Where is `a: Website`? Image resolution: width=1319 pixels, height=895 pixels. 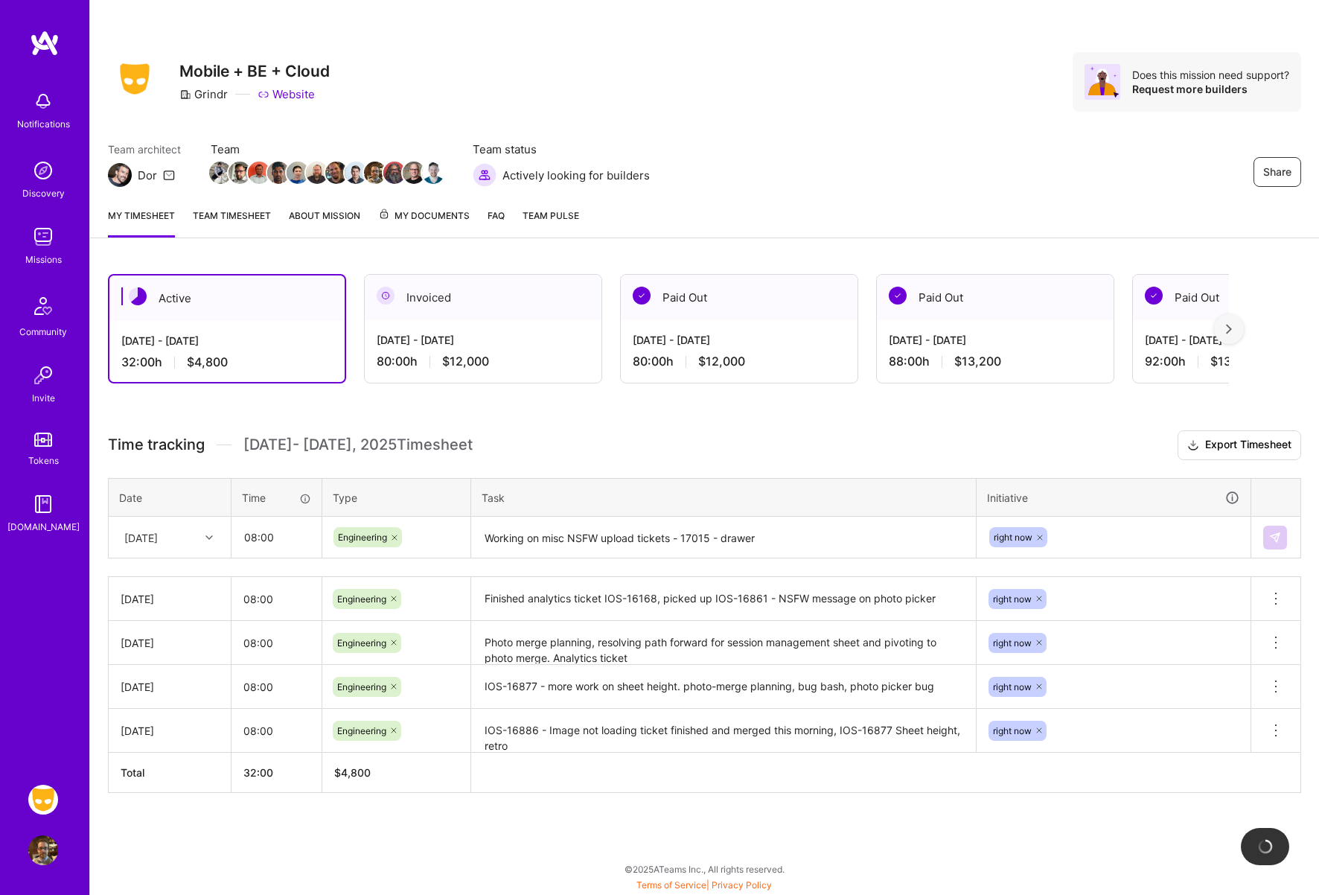 a: Website is located at coordinates (286, 94).